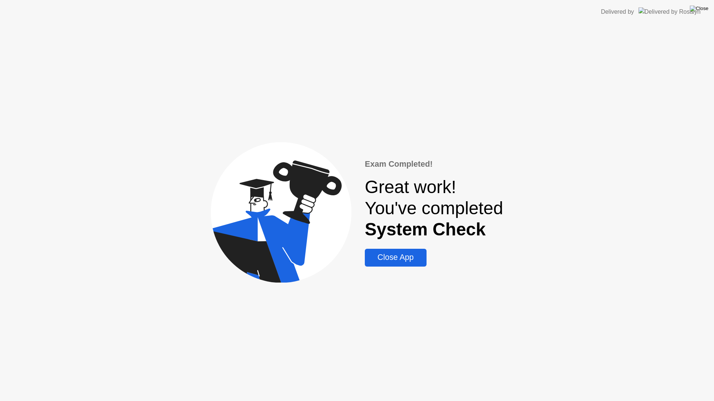  I want to click on div: Close App, so click(395, 258).